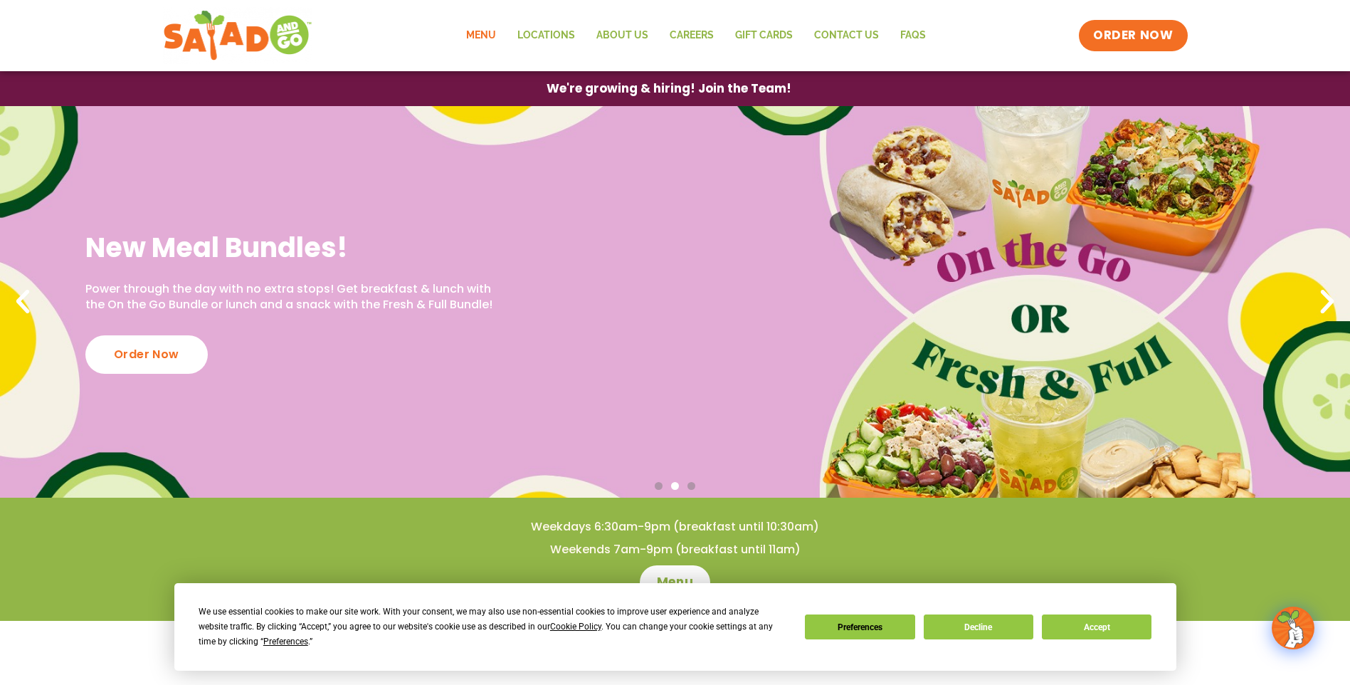 Image resolution: width=1350 pixels, height=685 pixels. What do you see at coordinates (658, 485) in the screenshot?
I see `span: Go to slide 1` at bounding box center [658, 485].